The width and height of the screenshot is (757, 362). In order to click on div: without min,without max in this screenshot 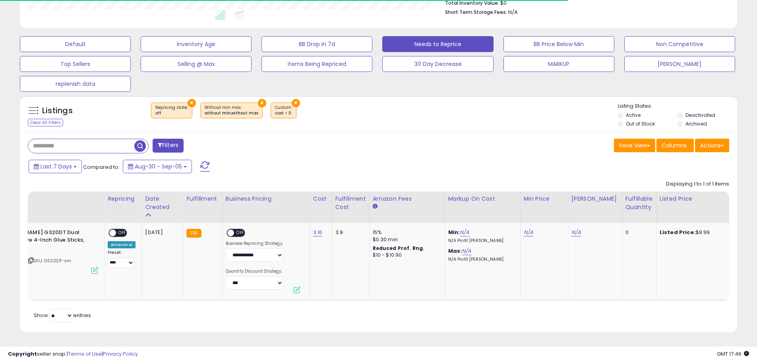, I will do `click(231, 113)`.